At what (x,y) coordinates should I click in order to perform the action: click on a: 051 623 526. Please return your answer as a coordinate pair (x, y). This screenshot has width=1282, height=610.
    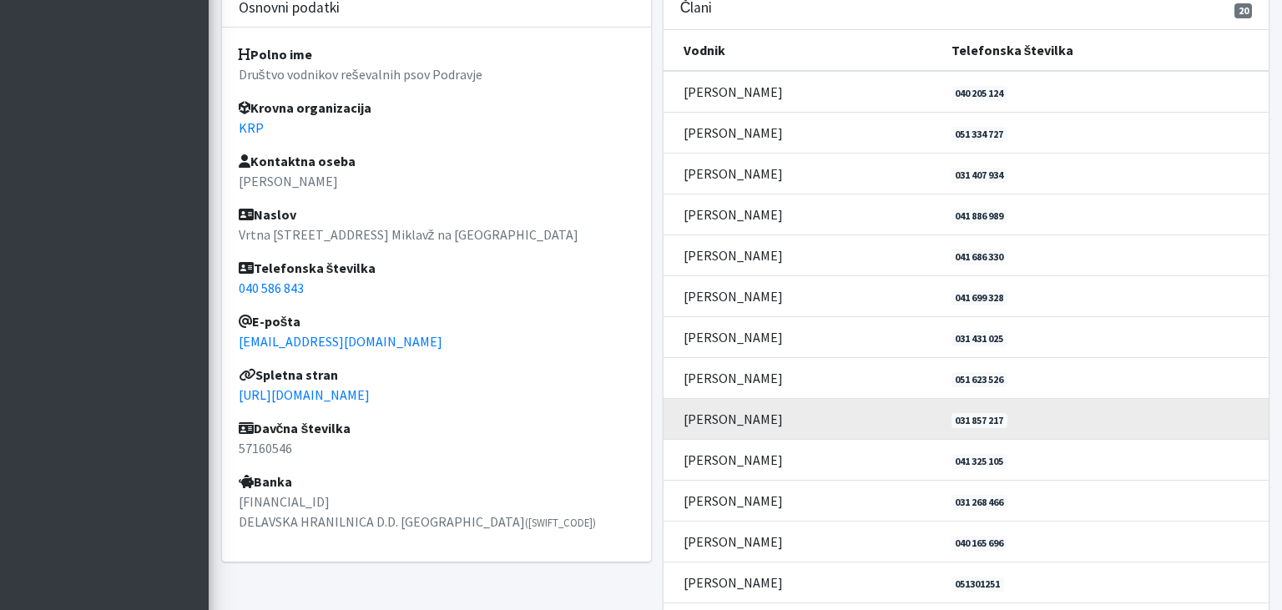
    Looking at the image, I should click on (980, 380).